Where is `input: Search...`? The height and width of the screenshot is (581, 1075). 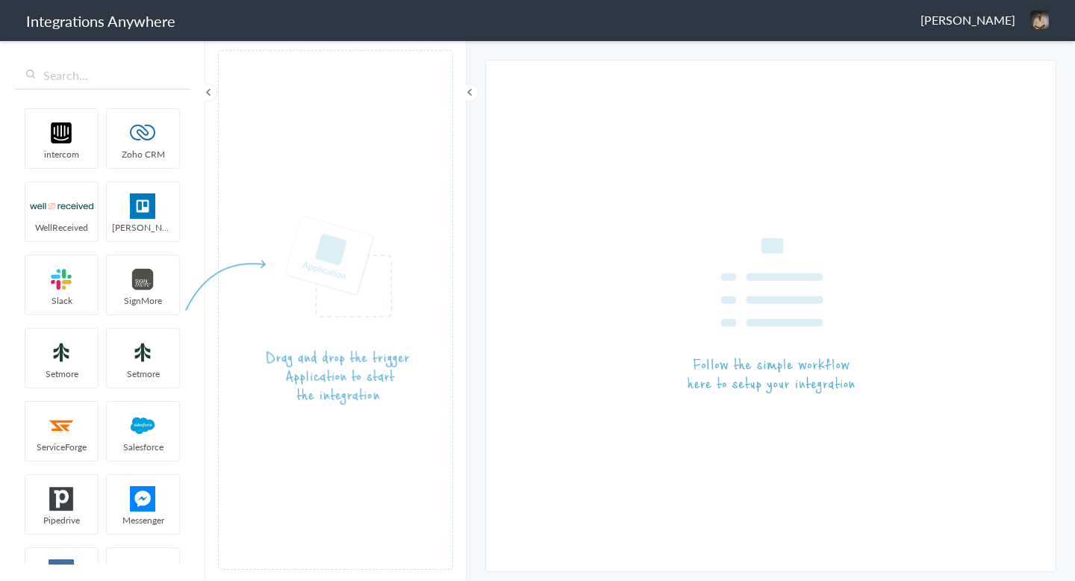 input: Search... is located at coordinates (102, 75).